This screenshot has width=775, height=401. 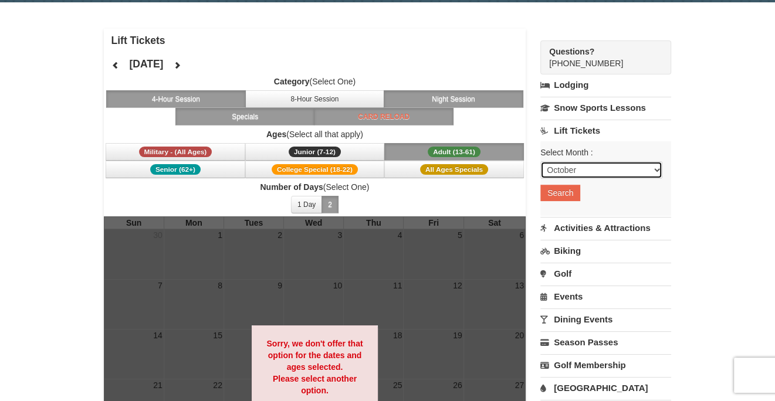 What do you see at coordinates (175, 152) in the screenshot?
I see `span: Military - (All Ages)` at bounding box center [175, 152].